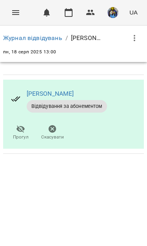 The image size is (147, 246). Describe the element at coordinates (16, 13) in the screenshot. I see `button: Menu` at that location.